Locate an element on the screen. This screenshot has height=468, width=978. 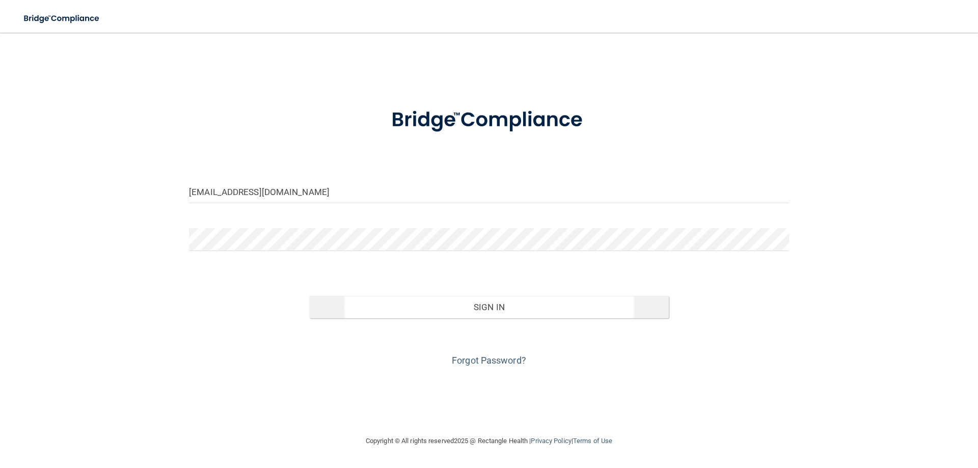
div: Copyright © All rights reserved 2025 @ Rectangle Health | | is located at coordinates (489, 441).